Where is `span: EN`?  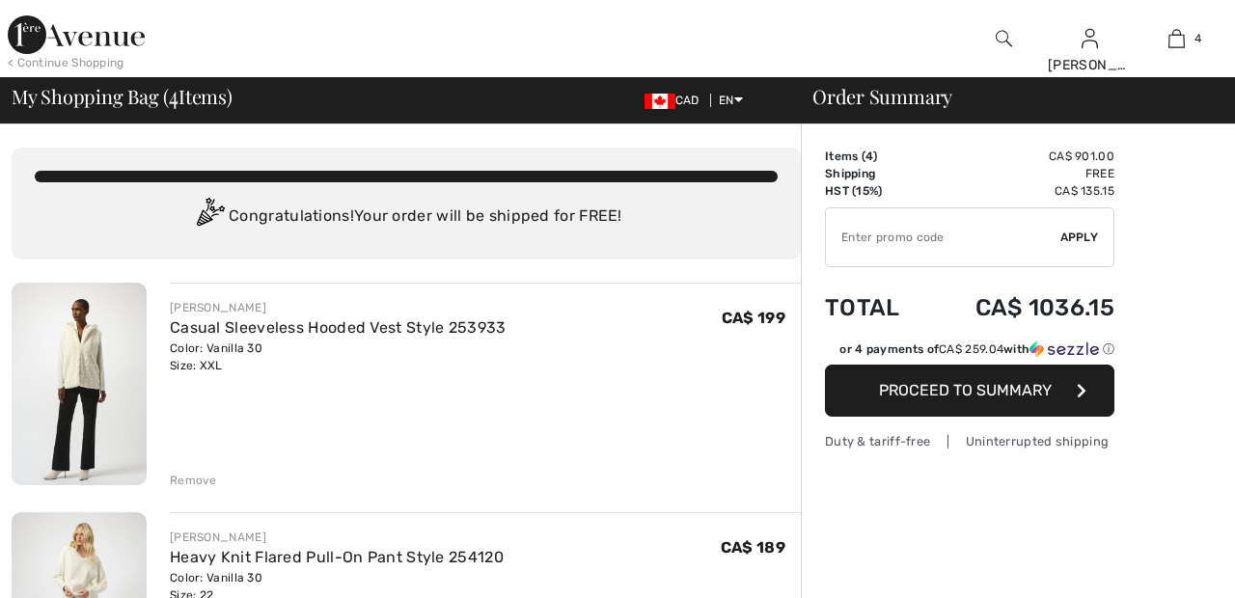
span: EN is located at coordinates (730, 100).